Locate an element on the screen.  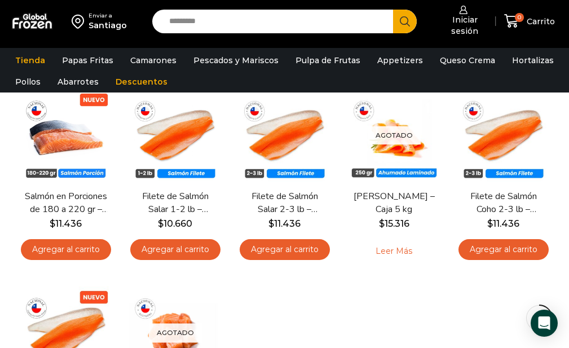
a: 0 Carrito is located at coordinates (530, 21).